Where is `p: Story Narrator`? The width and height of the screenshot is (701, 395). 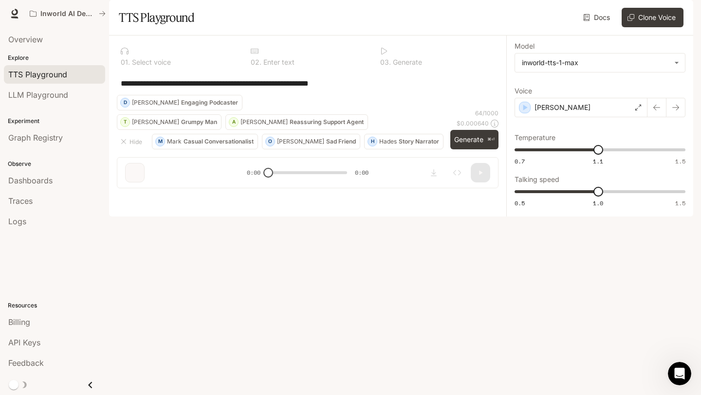
p: Story Narrator is located at coordinates (419, 142).